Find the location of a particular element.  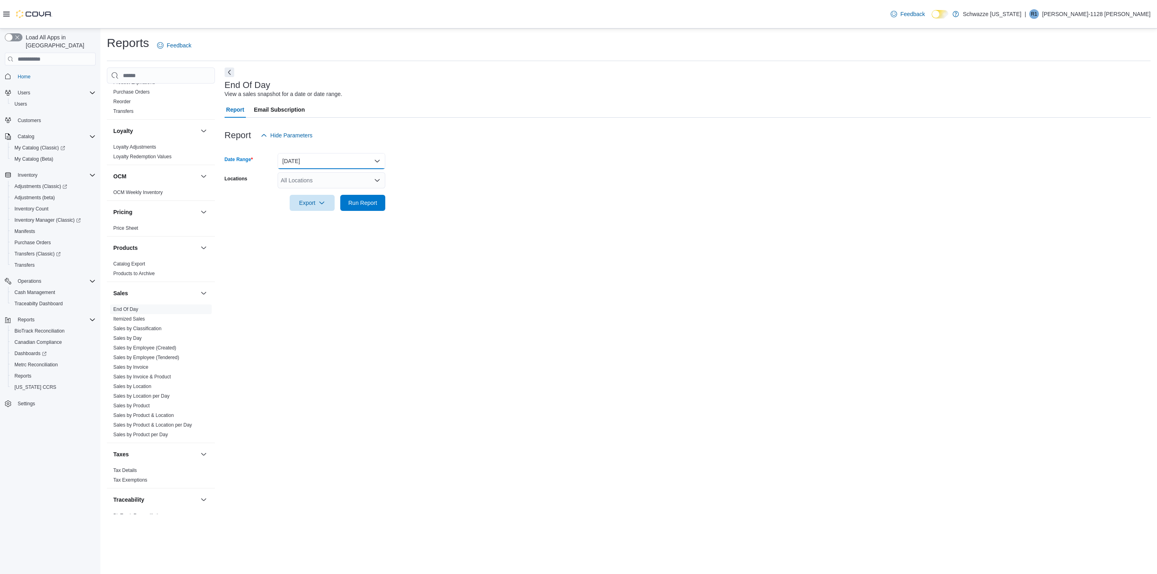

a: Sales by Invoice is located at coordinates (131, 367).